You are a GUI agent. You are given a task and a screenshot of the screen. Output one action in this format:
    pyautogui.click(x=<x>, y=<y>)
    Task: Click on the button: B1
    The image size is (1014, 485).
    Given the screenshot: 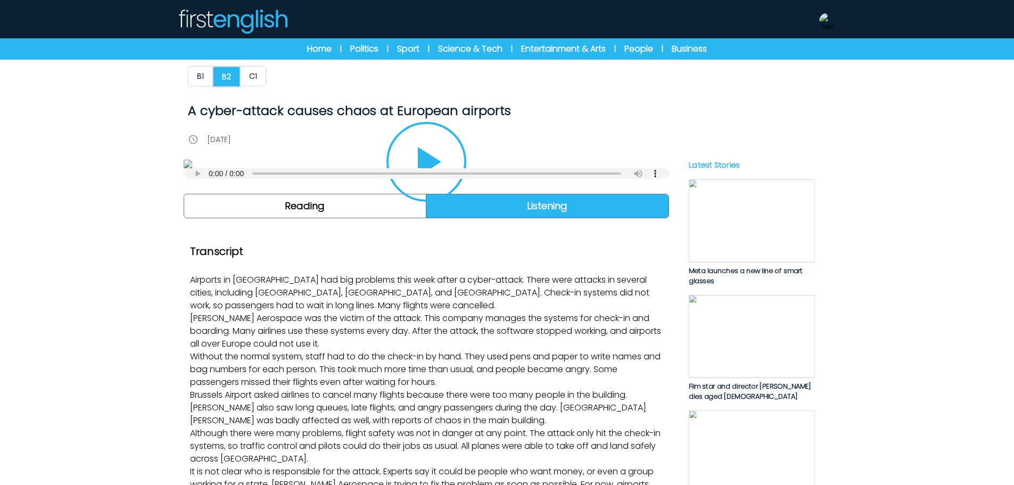 What is the action you would take?
    pyautogui.click(x=200, y=76)
    